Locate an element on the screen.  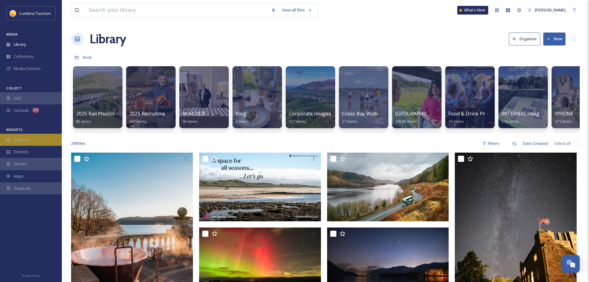
span: 27 items is located at coordinates (350, 121).